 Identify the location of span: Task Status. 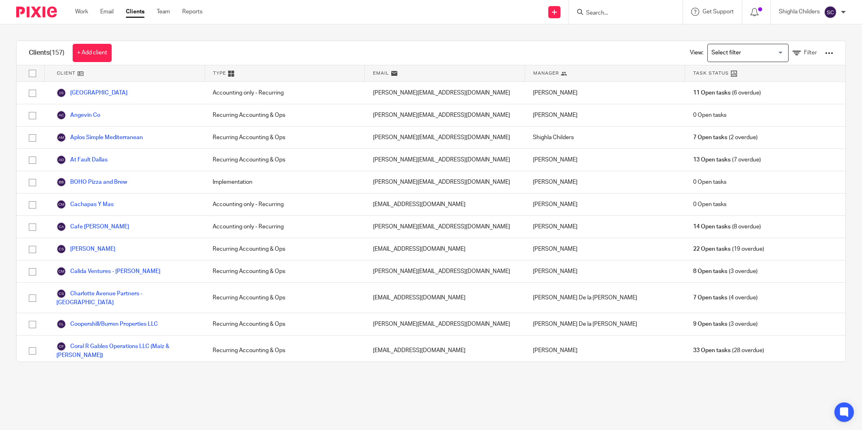
(711, 73).